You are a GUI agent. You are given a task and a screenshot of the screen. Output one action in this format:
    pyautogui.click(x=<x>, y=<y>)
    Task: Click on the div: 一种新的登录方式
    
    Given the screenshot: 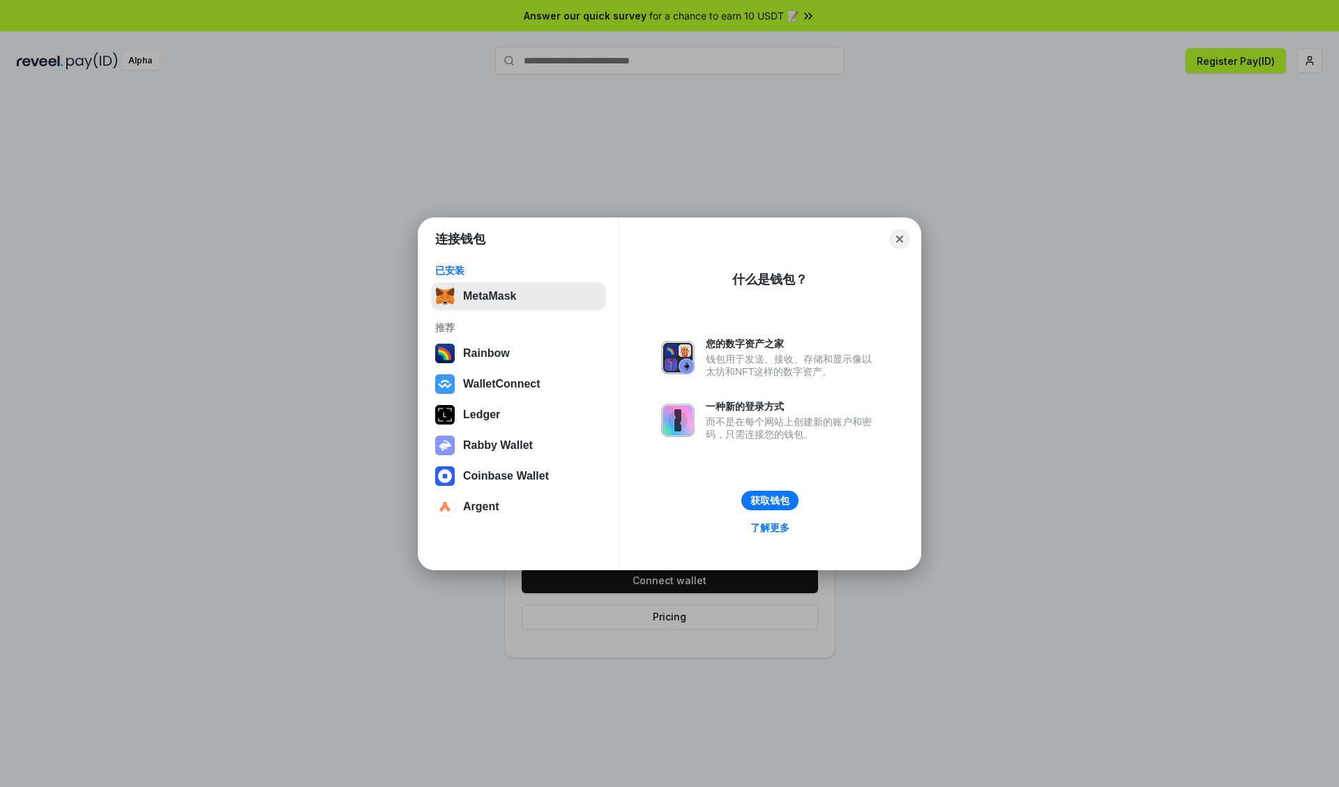 What is the action you would take?
    pyautogui.click(x=792, y=407)
    